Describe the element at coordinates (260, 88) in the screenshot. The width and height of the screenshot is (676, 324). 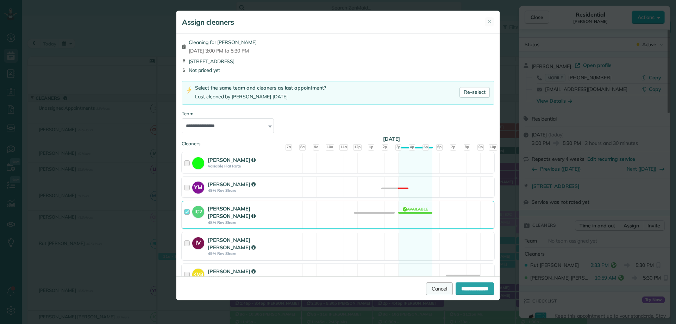
I see `div: Select the same team and cleaners as last appointment?` at that location.